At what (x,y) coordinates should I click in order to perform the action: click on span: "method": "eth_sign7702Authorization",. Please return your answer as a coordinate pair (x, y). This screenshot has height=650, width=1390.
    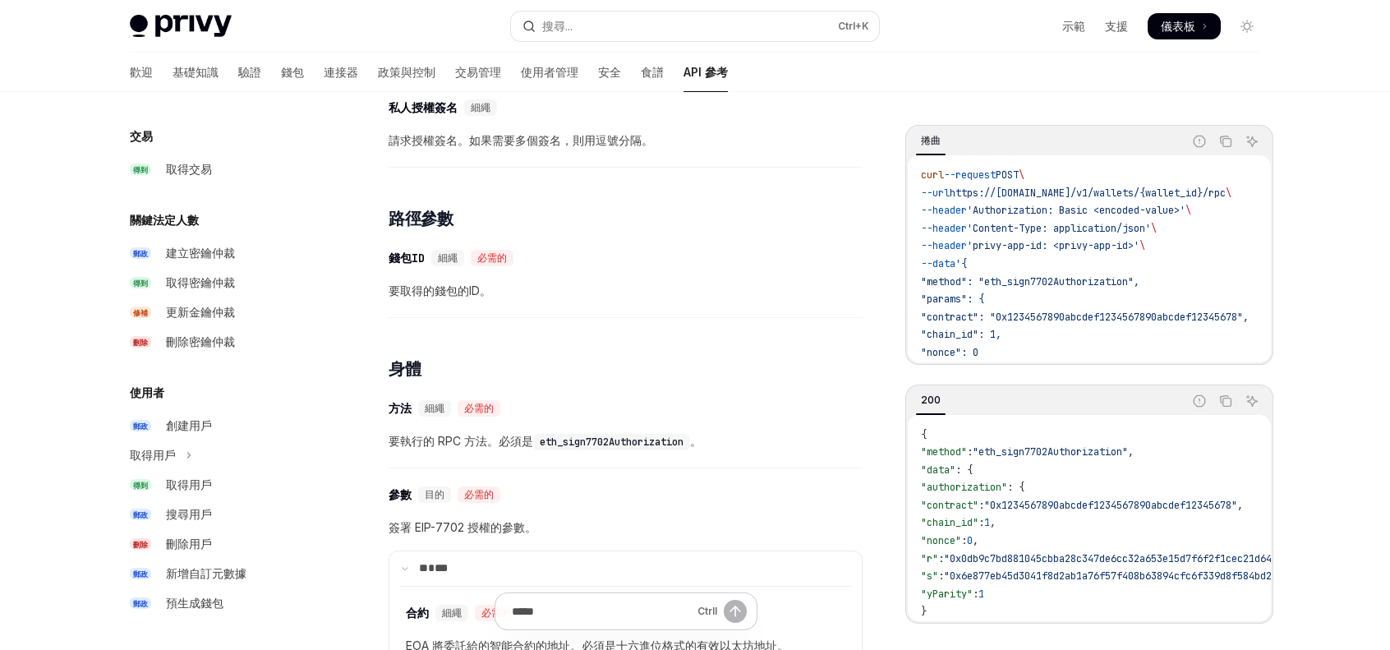
    Looking at the image, I should click on (1030, 282).